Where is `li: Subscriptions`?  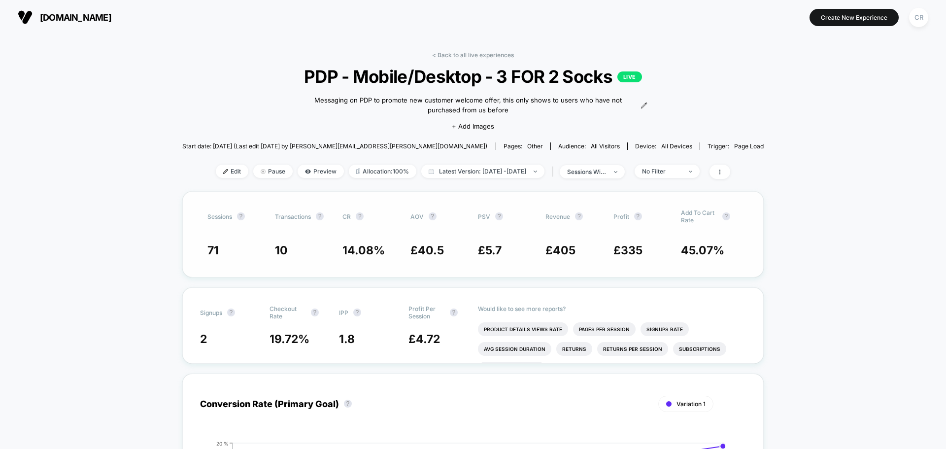 li: Subscriptions is located at coordinates (699, 349).